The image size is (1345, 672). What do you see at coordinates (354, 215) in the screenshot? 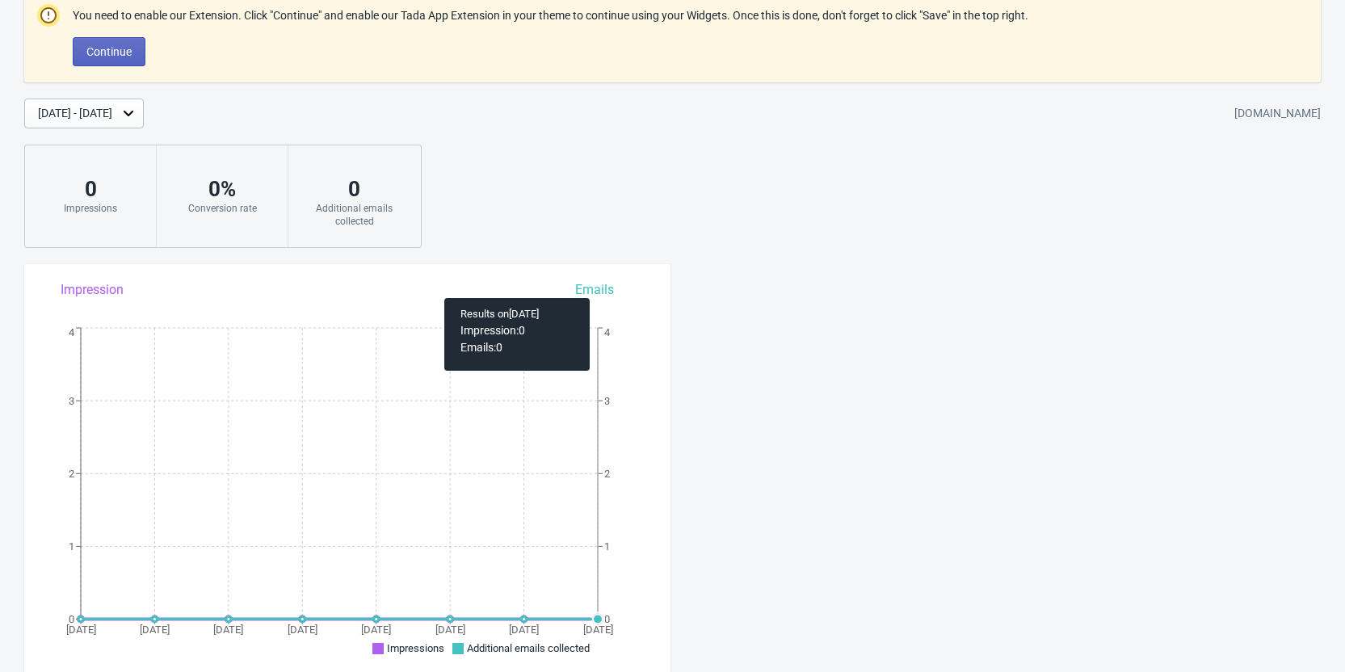
I see `div: Additional emails collected` at bounding box center [354, 215].